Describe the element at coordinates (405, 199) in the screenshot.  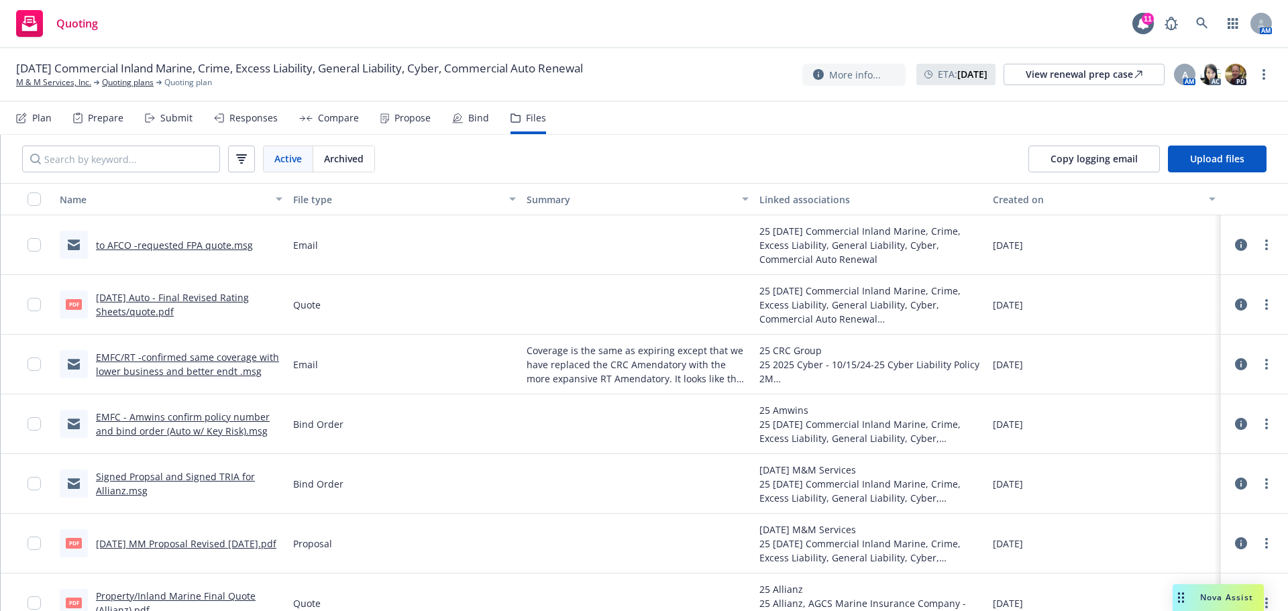
I see `button: File type` at that location.